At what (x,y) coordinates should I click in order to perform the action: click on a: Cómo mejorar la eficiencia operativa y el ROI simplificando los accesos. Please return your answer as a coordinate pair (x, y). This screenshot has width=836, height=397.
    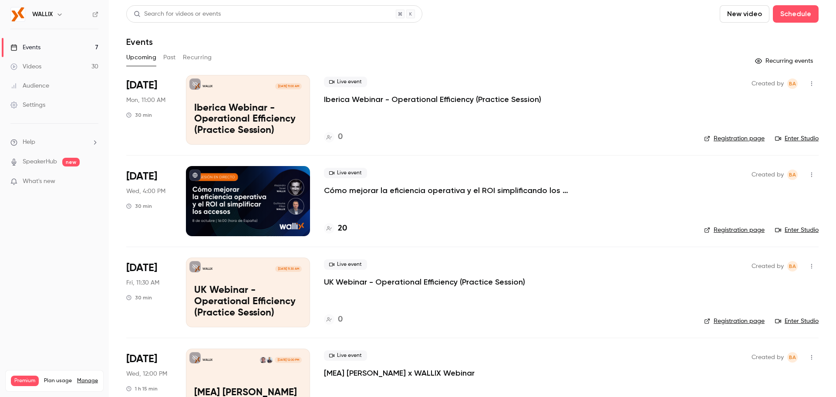
    Looking at the image, I should click on (455, 190).